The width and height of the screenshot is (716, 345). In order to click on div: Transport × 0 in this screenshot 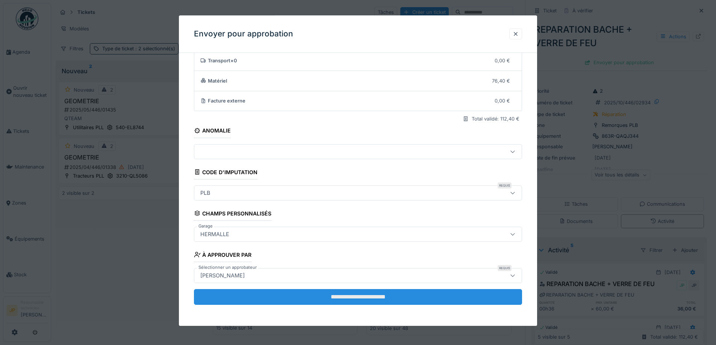, I will do `click(345, 60)`.